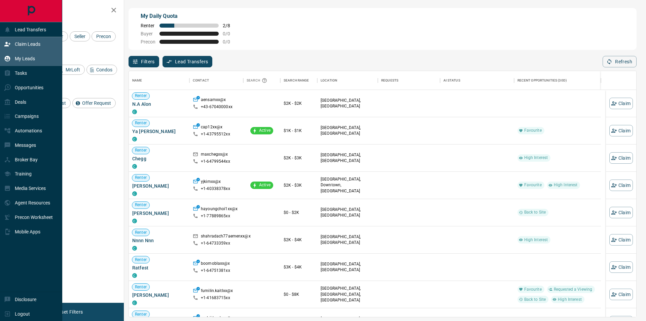 The image size is (646, 321). Describe the element at coordinates (213, 100) in the screenshot. I see `p: aensamxx@x` at that location.